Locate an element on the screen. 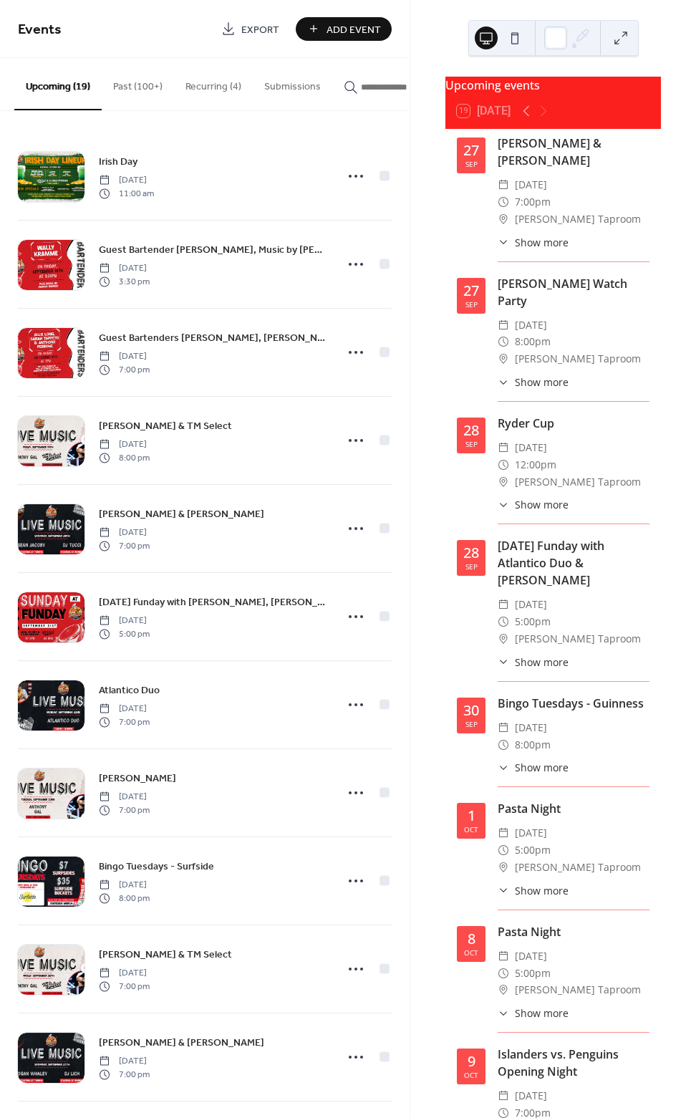 The width and height of the screenshot is (696, 1118). div: Upcoming events is located at coordinates (553, 85).